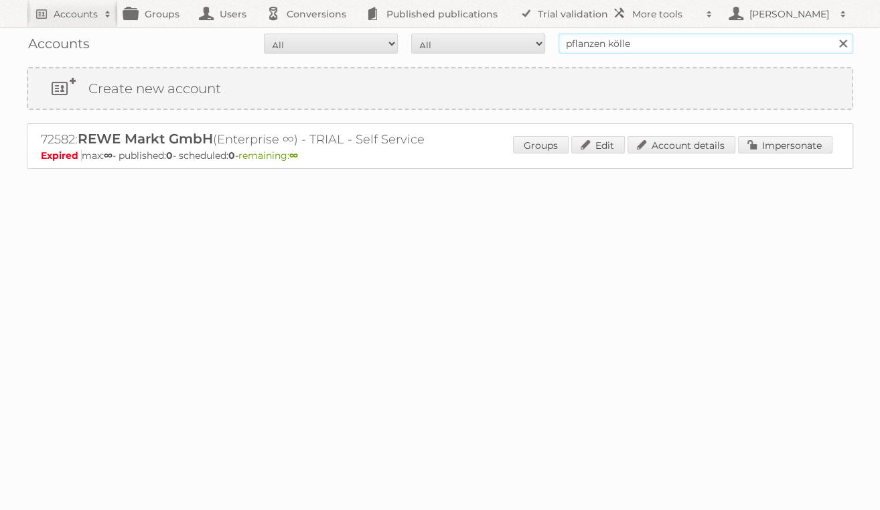 The width and height of the screenshot is (880, 510). Describe the element at coordinates (268, 155) in the screenshot. I see `span: remaining:` at that location.